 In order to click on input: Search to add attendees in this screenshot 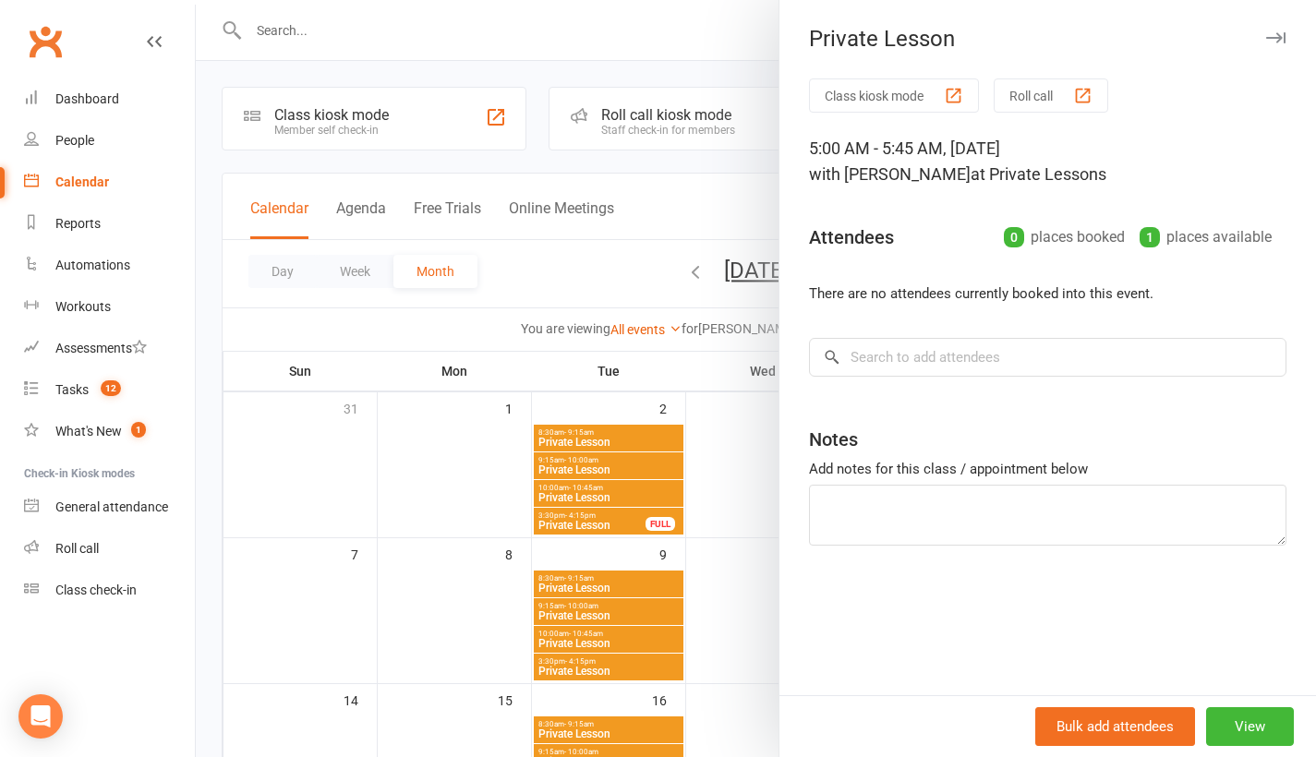, I will do `click(1047, 357)`.